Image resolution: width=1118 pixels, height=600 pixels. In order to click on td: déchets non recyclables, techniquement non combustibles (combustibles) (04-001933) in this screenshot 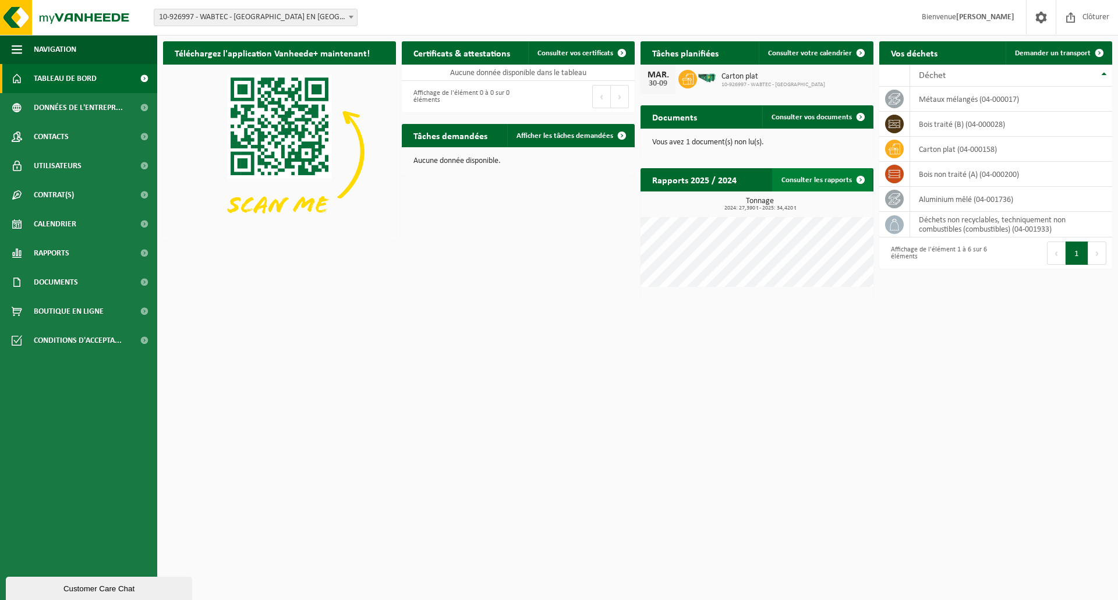, I will do `click(1011, 225)`.